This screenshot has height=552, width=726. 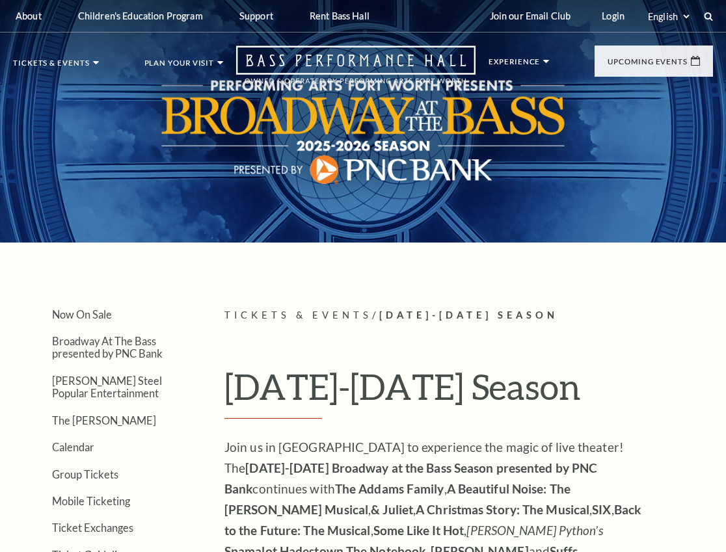 I want to click on a: Broadway At The Bass presented by PNC Bank, so click(x=107, y=347).